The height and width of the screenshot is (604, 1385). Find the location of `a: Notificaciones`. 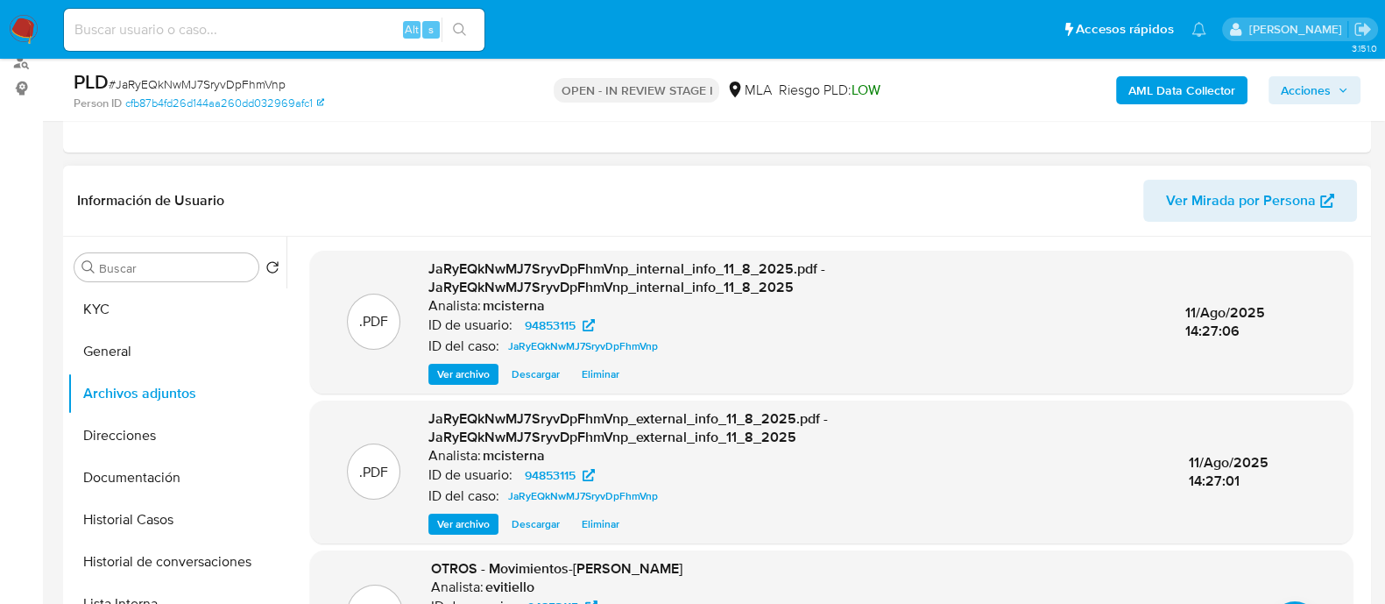

a: Notificaciones is located at coordinates (1199, 29).